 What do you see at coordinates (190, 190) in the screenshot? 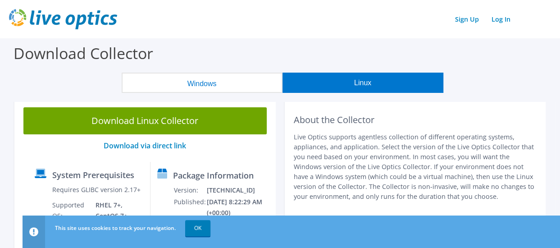
I see `td: Version:` at bounding box center [190, 190].